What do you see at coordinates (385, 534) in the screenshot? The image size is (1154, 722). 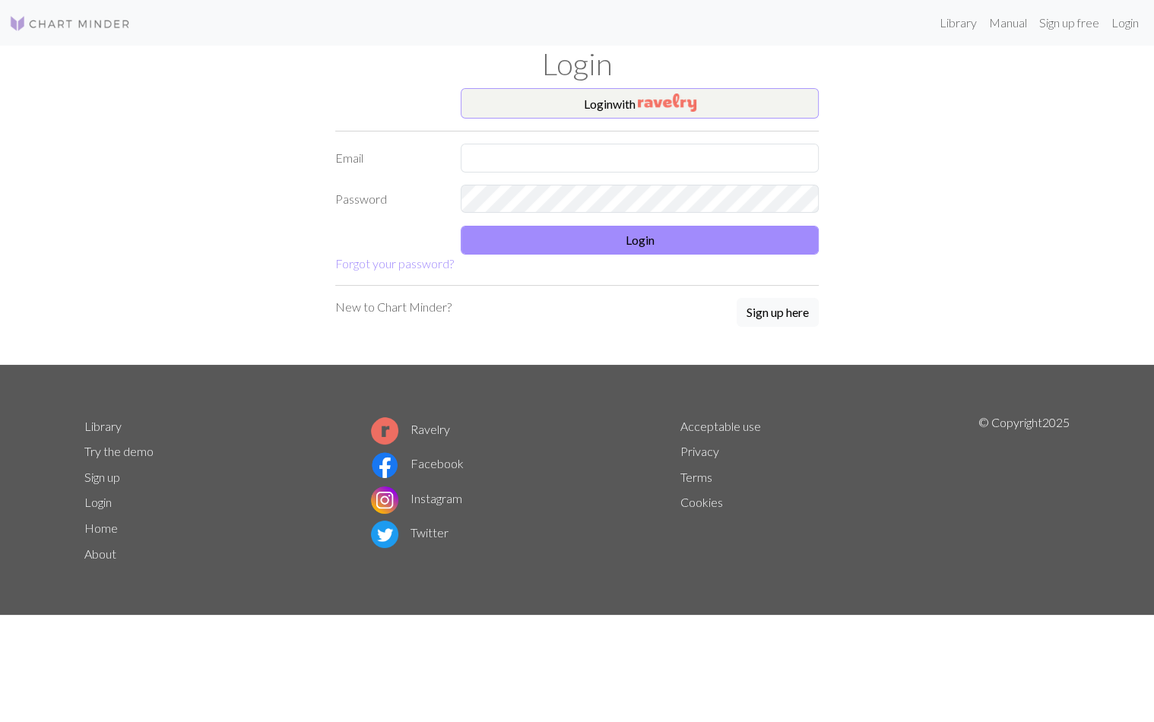 I see `img: Twitter logo` at bounding box center [385, 534].